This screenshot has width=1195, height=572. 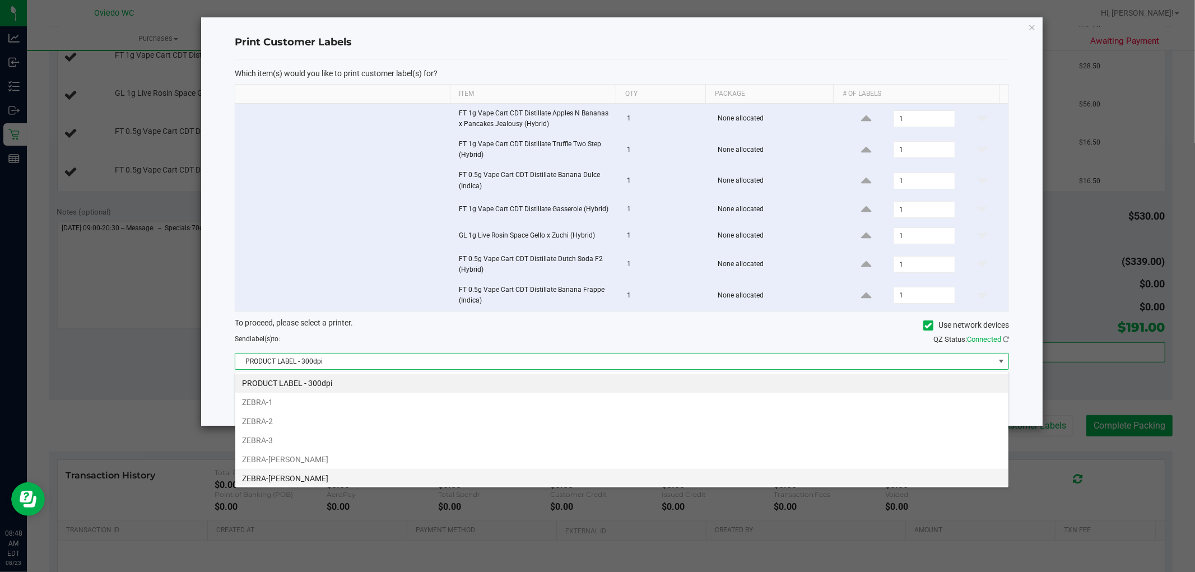 I want to click on span: QZ Status:, so click(x=971, y=339).